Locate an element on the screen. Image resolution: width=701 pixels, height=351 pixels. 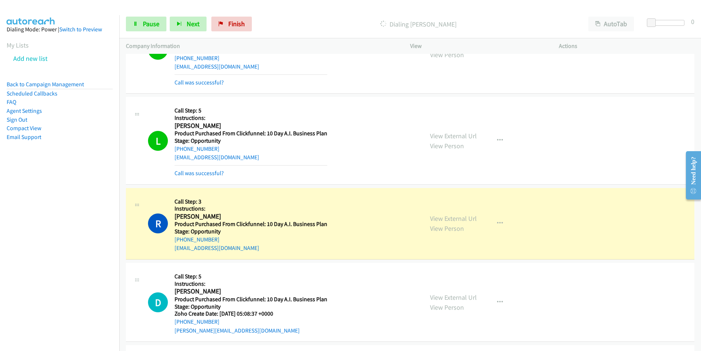
a: Pause is located at coordinates (146, 24).